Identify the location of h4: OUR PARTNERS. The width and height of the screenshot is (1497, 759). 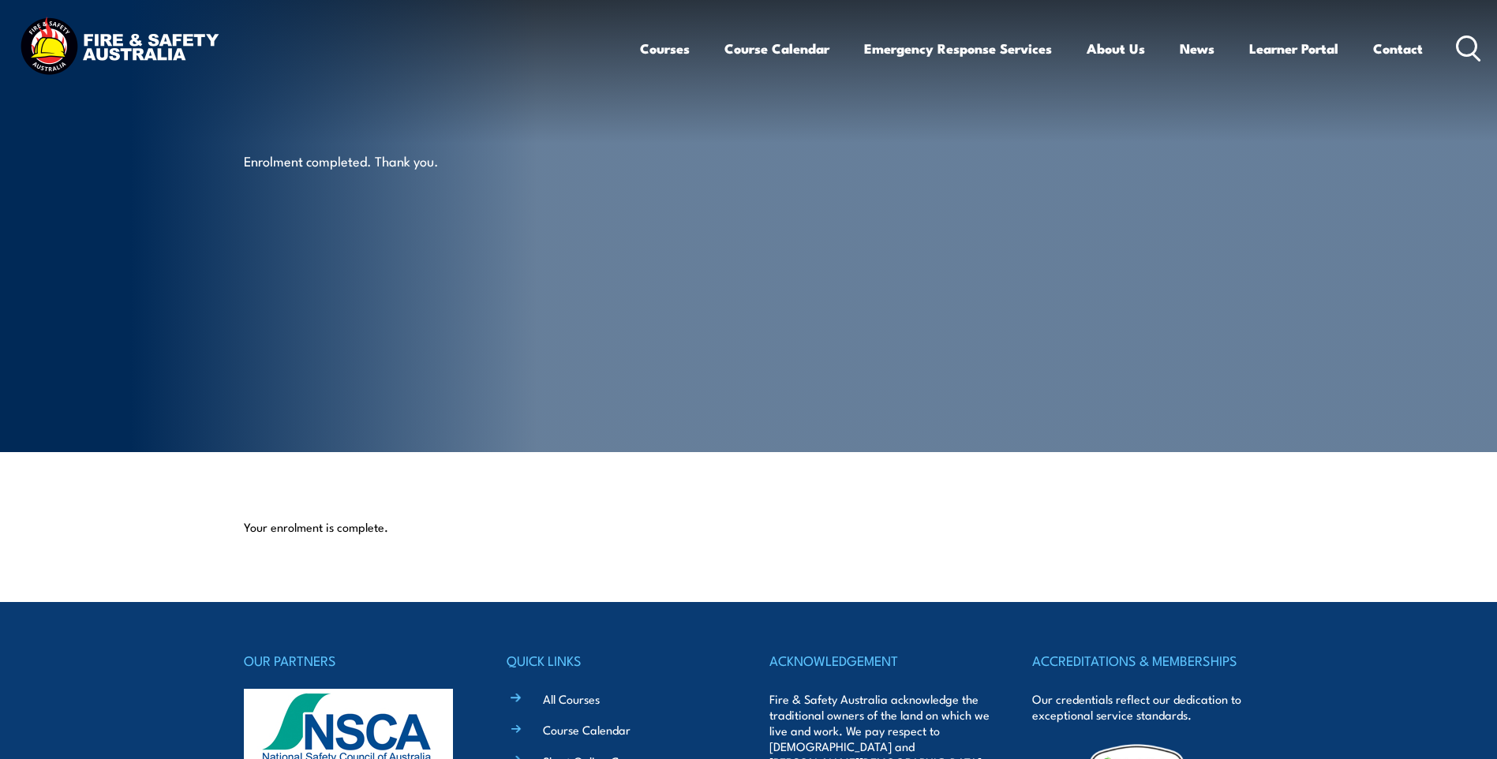
(354, 660).